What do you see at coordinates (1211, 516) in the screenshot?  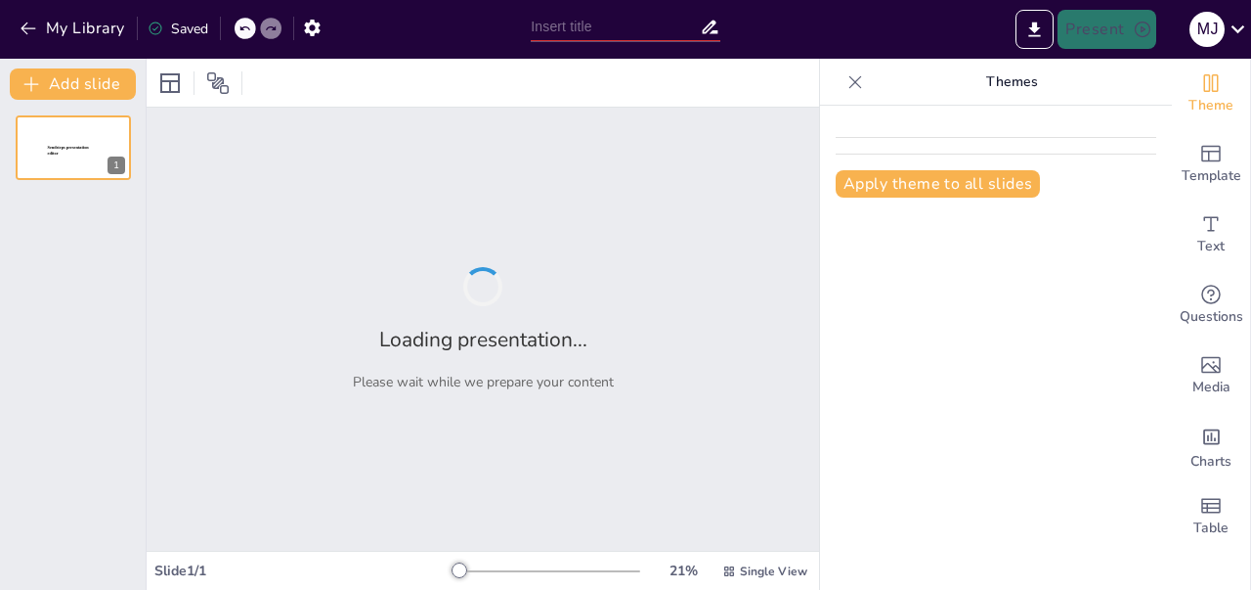 I see `div: Add a table` at bounding box center [1211, 516].